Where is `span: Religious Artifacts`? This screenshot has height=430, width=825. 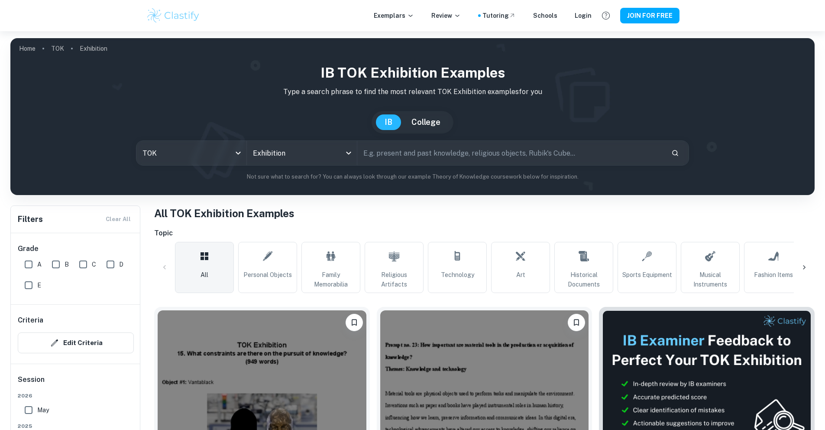 span: Religious Artifacts is located at coordinates (394, 279).